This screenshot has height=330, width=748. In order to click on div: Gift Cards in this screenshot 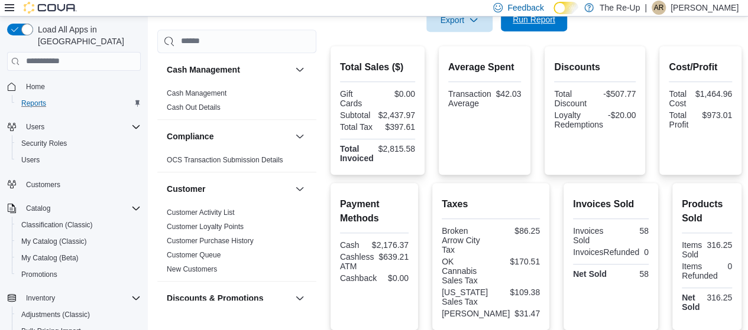, I will do `click(358, 99)`.